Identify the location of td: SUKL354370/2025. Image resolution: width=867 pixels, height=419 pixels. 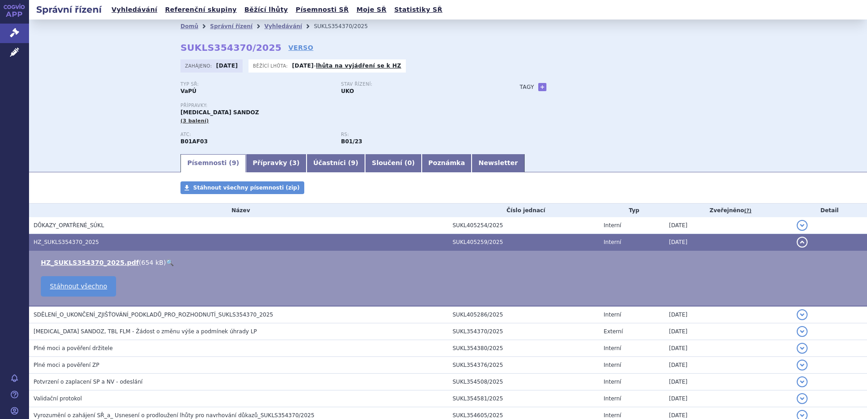
(523, 331).